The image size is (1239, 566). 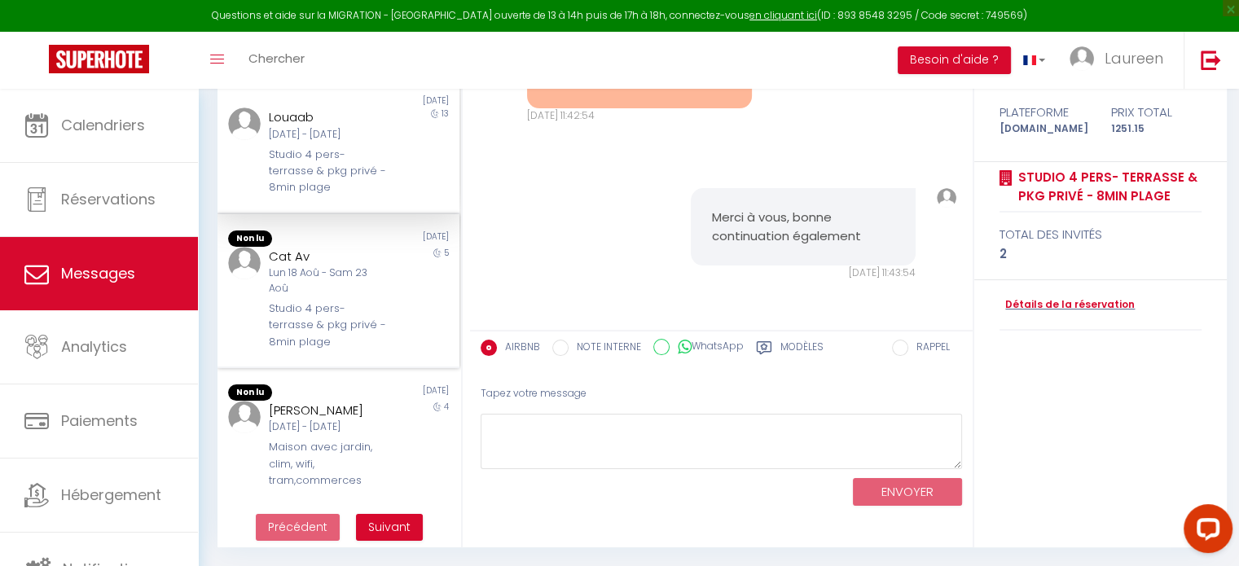 What do you see at coordinates (108, 199) in the screenshot?
I see `span: Réservations` at bounding box center [108, 199].